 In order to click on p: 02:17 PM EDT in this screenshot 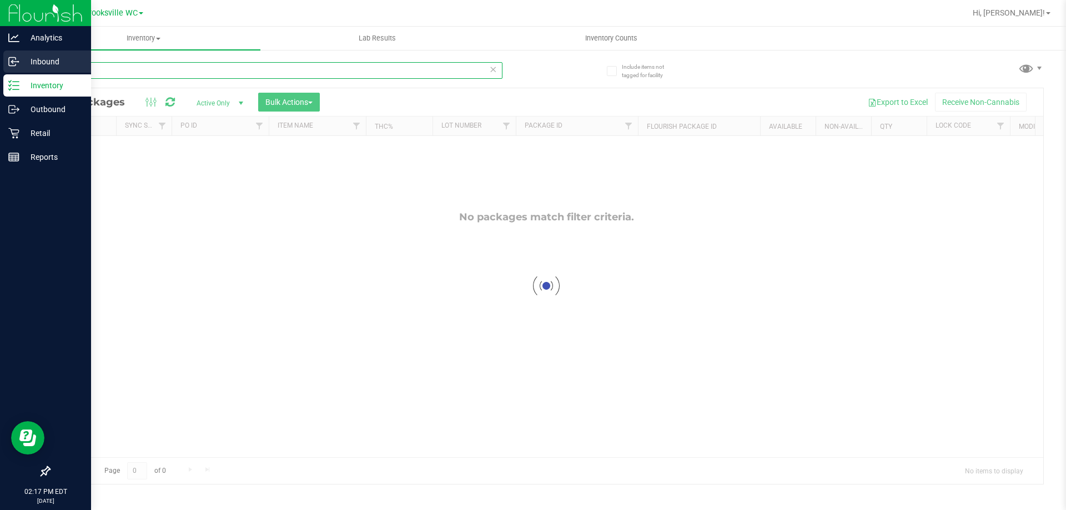, I will do `click(46, 492)`.